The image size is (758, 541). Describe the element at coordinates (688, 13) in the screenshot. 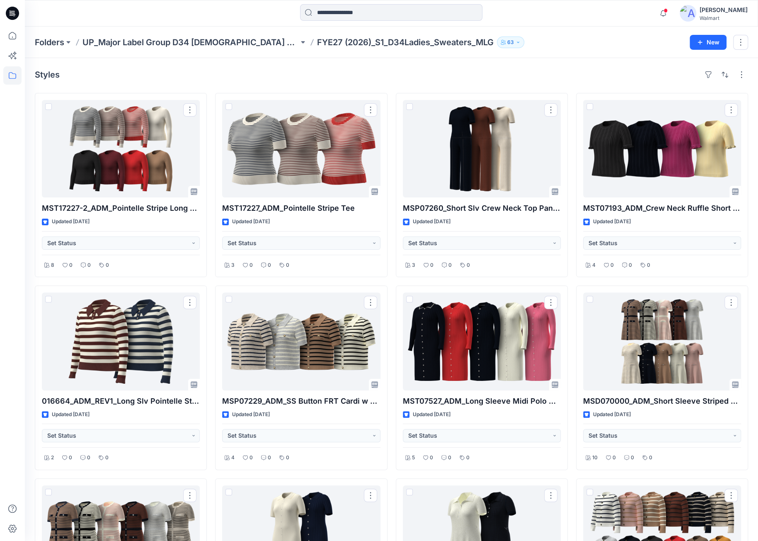

I see `img: avatar` at that location.